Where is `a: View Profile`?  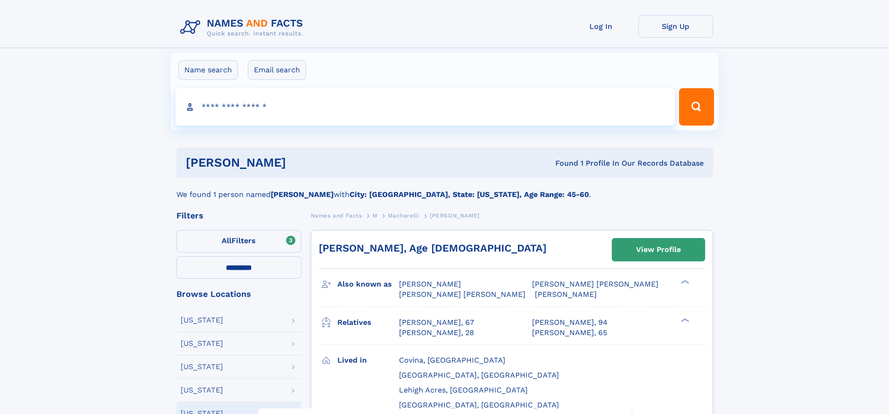
a: View Profile is located at coordinates (659, 250).